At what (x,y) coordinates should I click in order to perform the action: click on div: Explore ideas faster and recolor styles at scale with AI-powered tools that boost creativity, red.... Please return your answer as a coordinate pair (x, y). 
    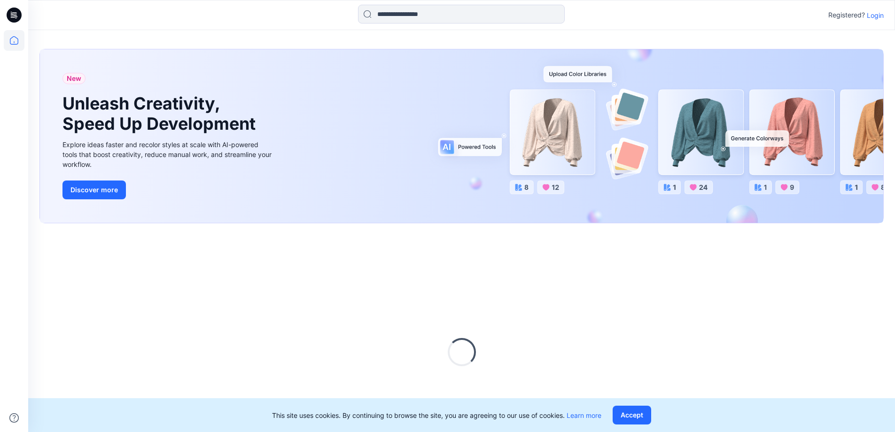
    Looking at the image, I should click on (168, 154).